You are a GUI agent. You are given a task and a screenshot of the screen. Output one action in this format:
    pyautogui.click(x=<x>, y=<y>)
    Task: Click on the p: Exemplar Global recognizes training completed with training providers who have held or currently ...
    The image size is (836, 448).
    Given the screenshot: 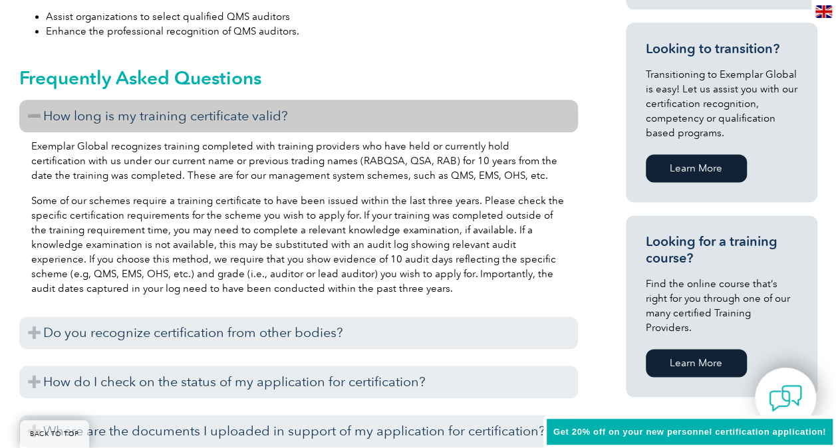 What is the action you would take?
    pyautogui.click(x=299, y=161)
    